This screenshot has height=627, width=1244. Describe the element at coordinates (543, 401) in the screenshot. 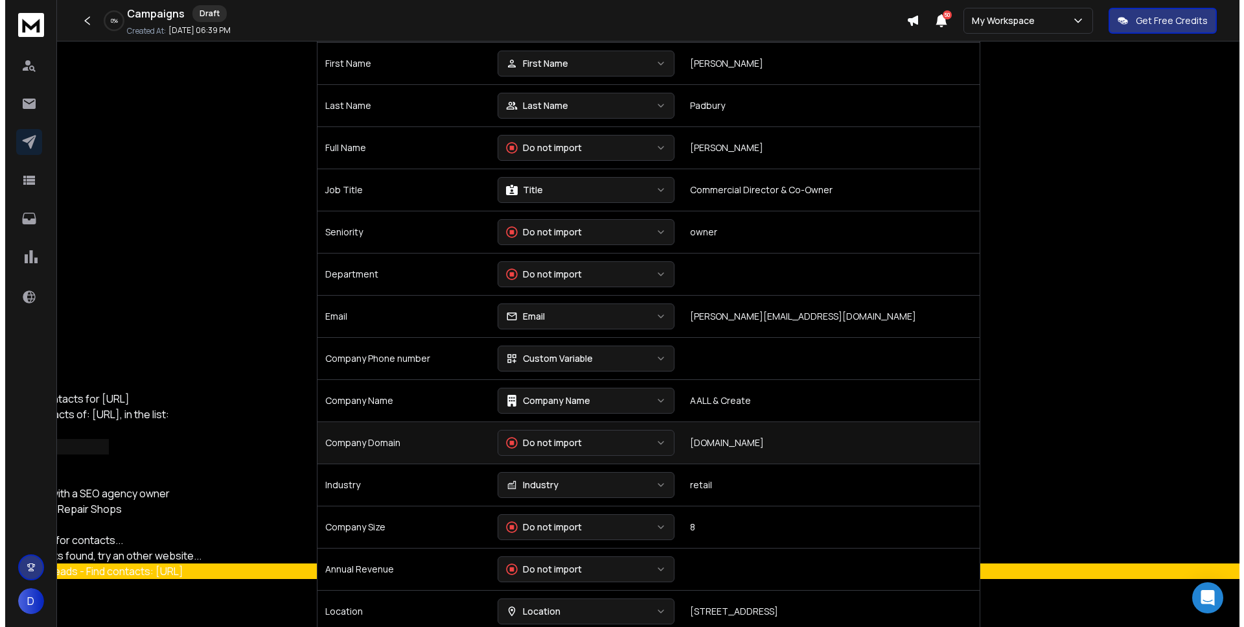

I see `div: Company Name` at that location.